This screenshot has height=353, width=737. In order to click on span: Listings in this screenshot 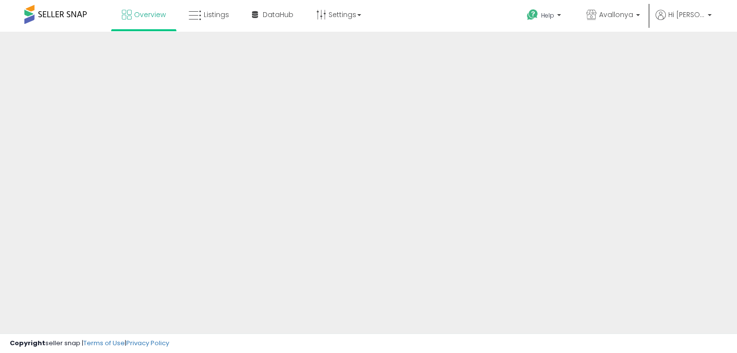, I will do `click(216, 15)`.